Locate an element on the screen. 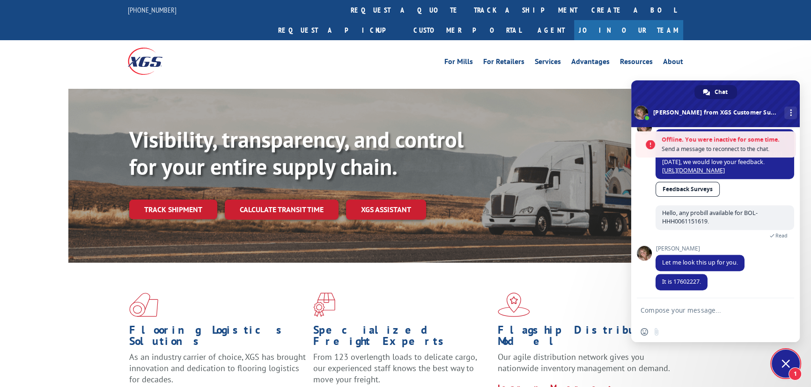  img: xgs-icon-total-supply-chain-intelligence-red is located at coordinates (144, 305).